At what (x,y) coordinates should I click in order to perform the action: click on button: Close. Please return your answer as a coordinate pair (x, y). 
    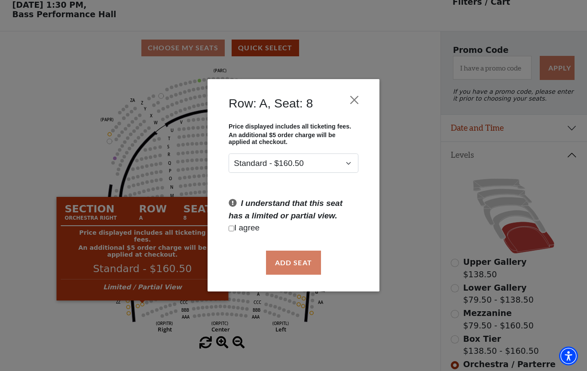
    Looking at the image, I should click on (355, 100).